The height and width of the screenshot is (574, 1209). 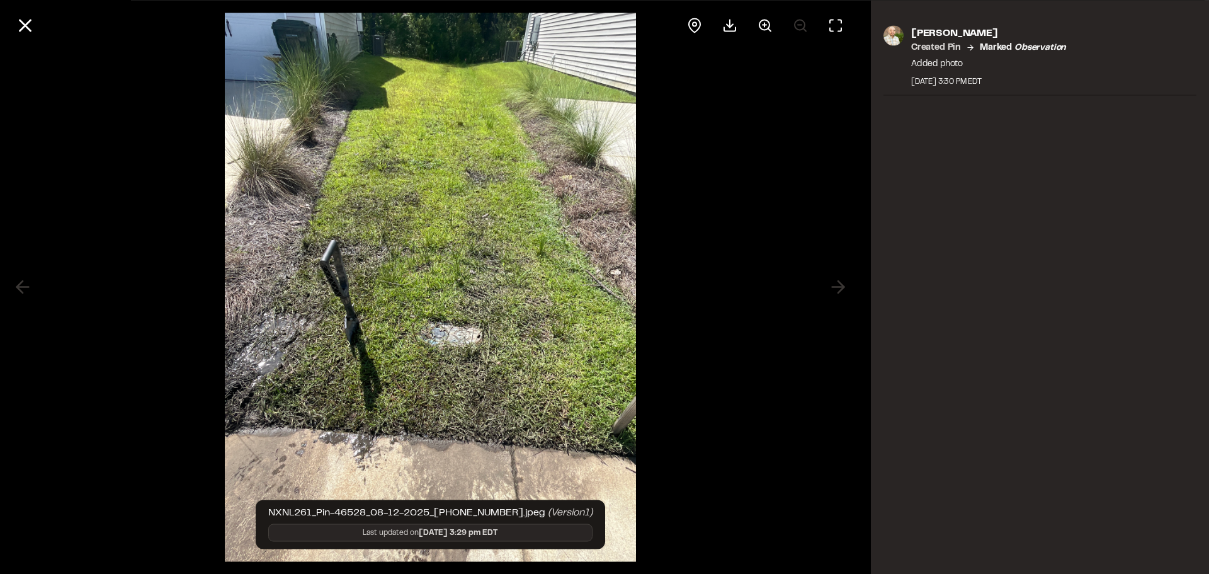 What do you see at coordinates (835, 25) in the screenshot?
I see `button: Toggle Fullscreen` at bounding box center [835, 25].